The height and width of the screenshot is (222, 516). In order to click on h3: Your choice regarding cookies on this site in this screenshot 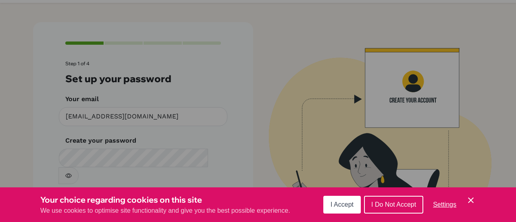, I will do `click(165, 200)`.